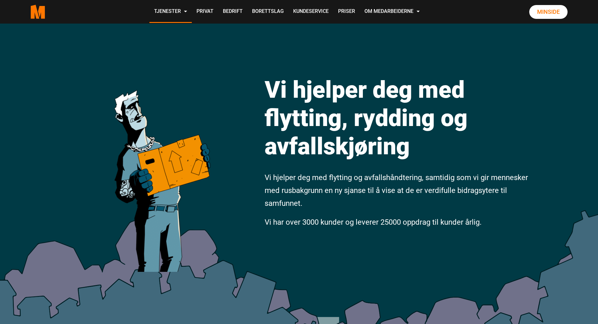 The width and height of the screenshot is (598, 324). Describe the element at coordinates (549, 12) in the screenshot. I see `a: Minside` at that location.